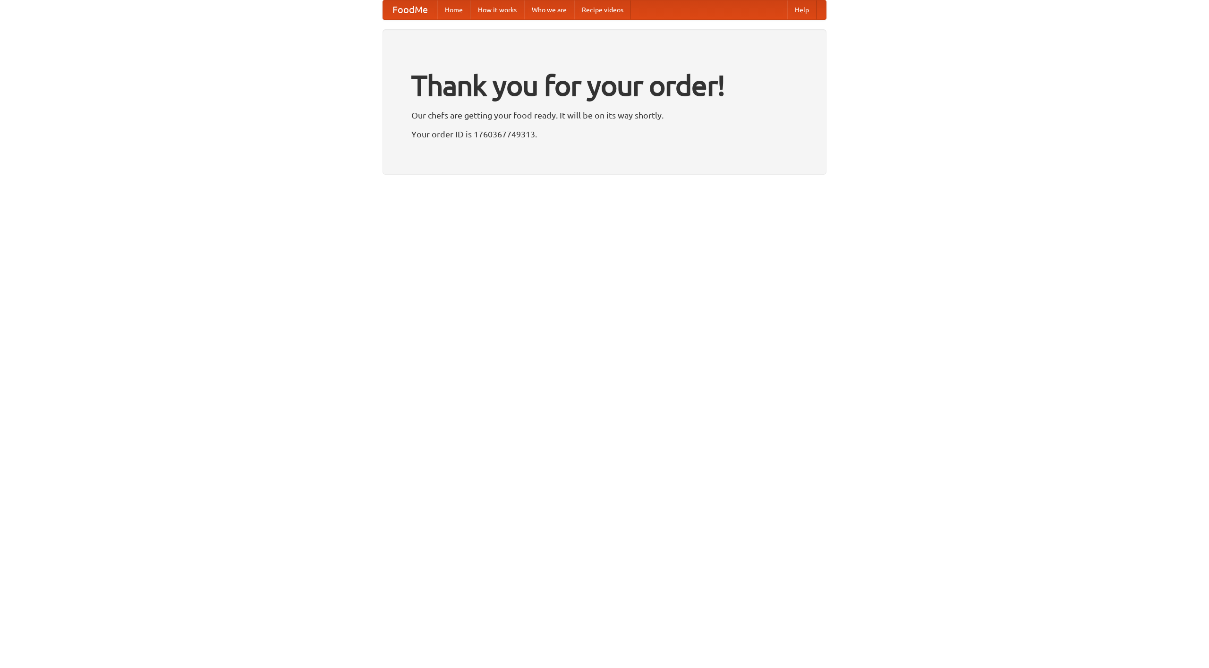  Describe the element at coordinates (454, 10) in the screenshot. I see `a: Home` at that location.